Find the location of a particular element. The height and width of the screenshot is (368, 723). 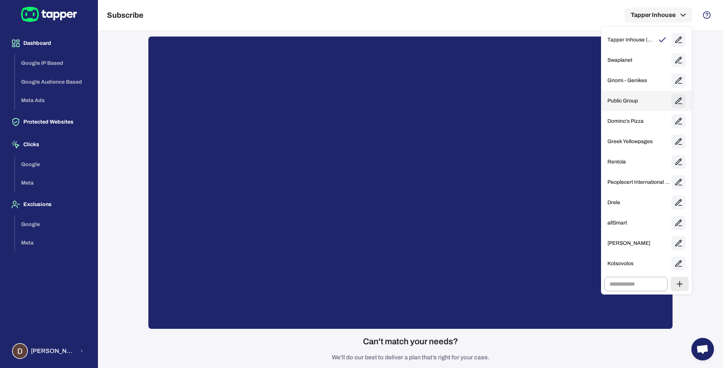

p: Domino's Pizza is located at coordinates (625, 121).